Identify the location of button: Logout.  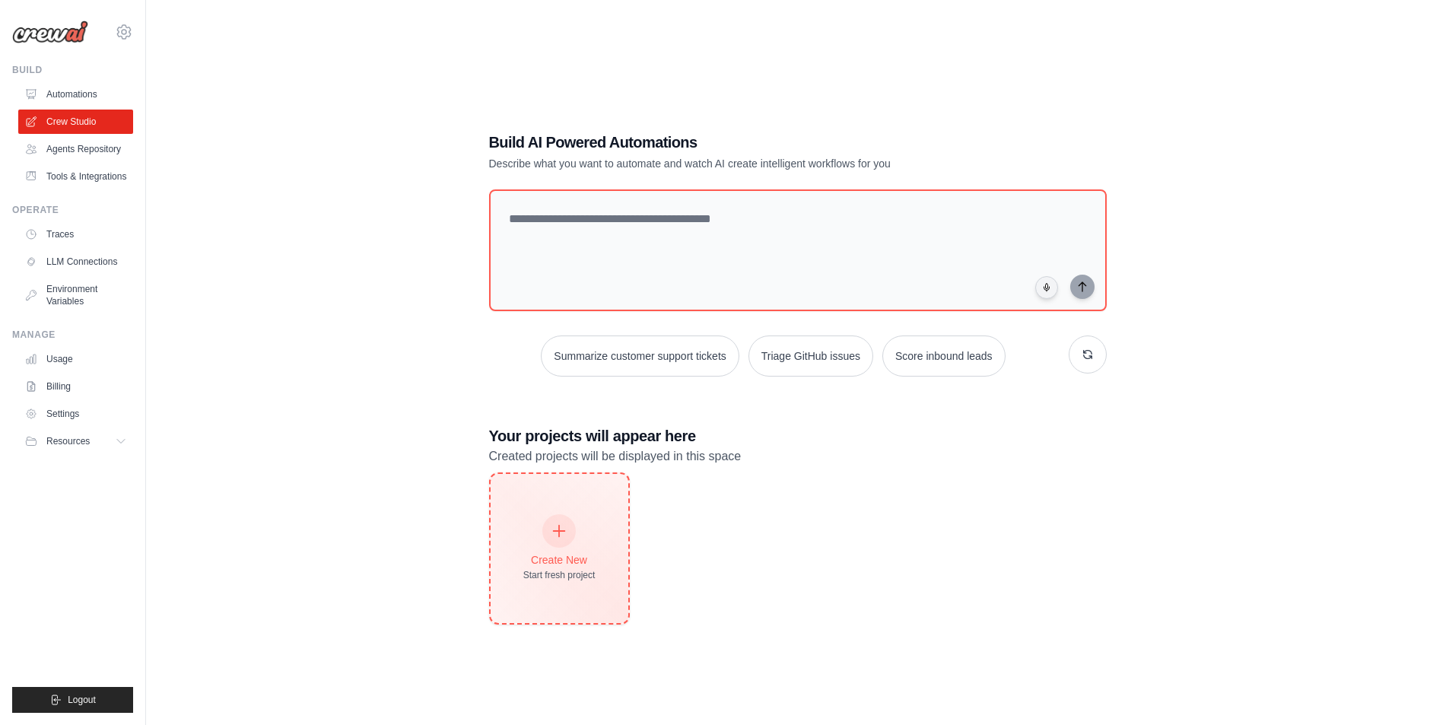
(72, 700).